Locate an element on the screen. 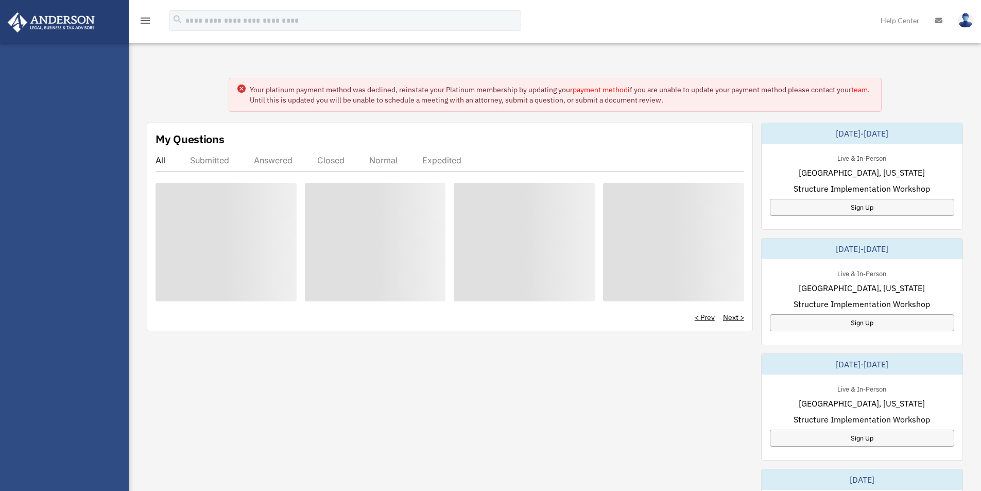  a: payment method is located at coordinates (600, 90).